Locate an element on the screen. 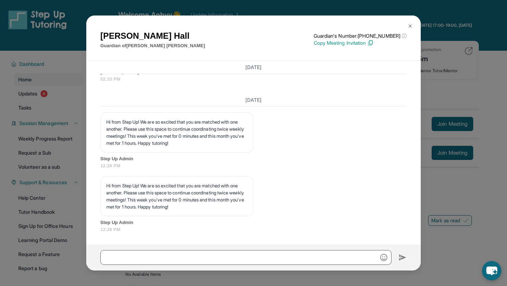 The width and height of the screenshot is (507, 286). img: Emoji is located at coordinates (384, 257).